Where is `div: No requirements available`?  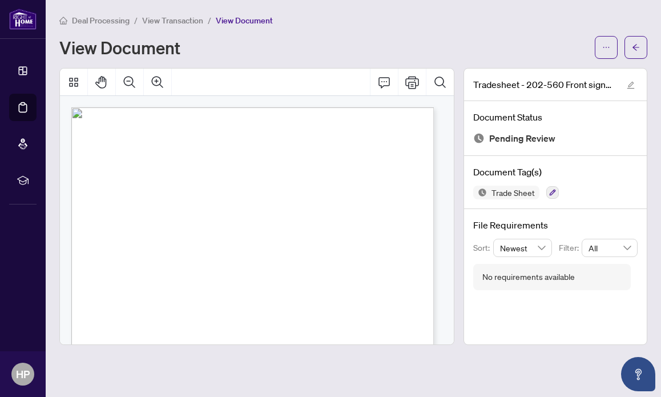 div: No requirements available is located at coordinates (529, 277).